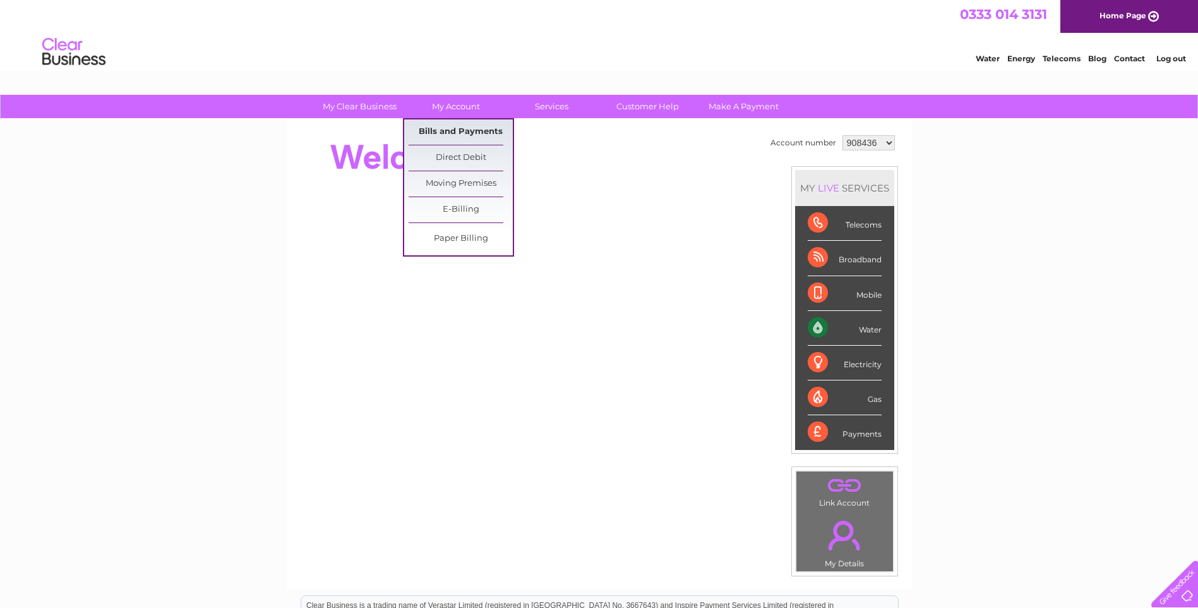 Image resolution: width=1198 pixels, height=608 pixels. What do you see at coordinates (845, 397) in the screenshot?
I see `div: Gas` at bounding box center [845, 397].